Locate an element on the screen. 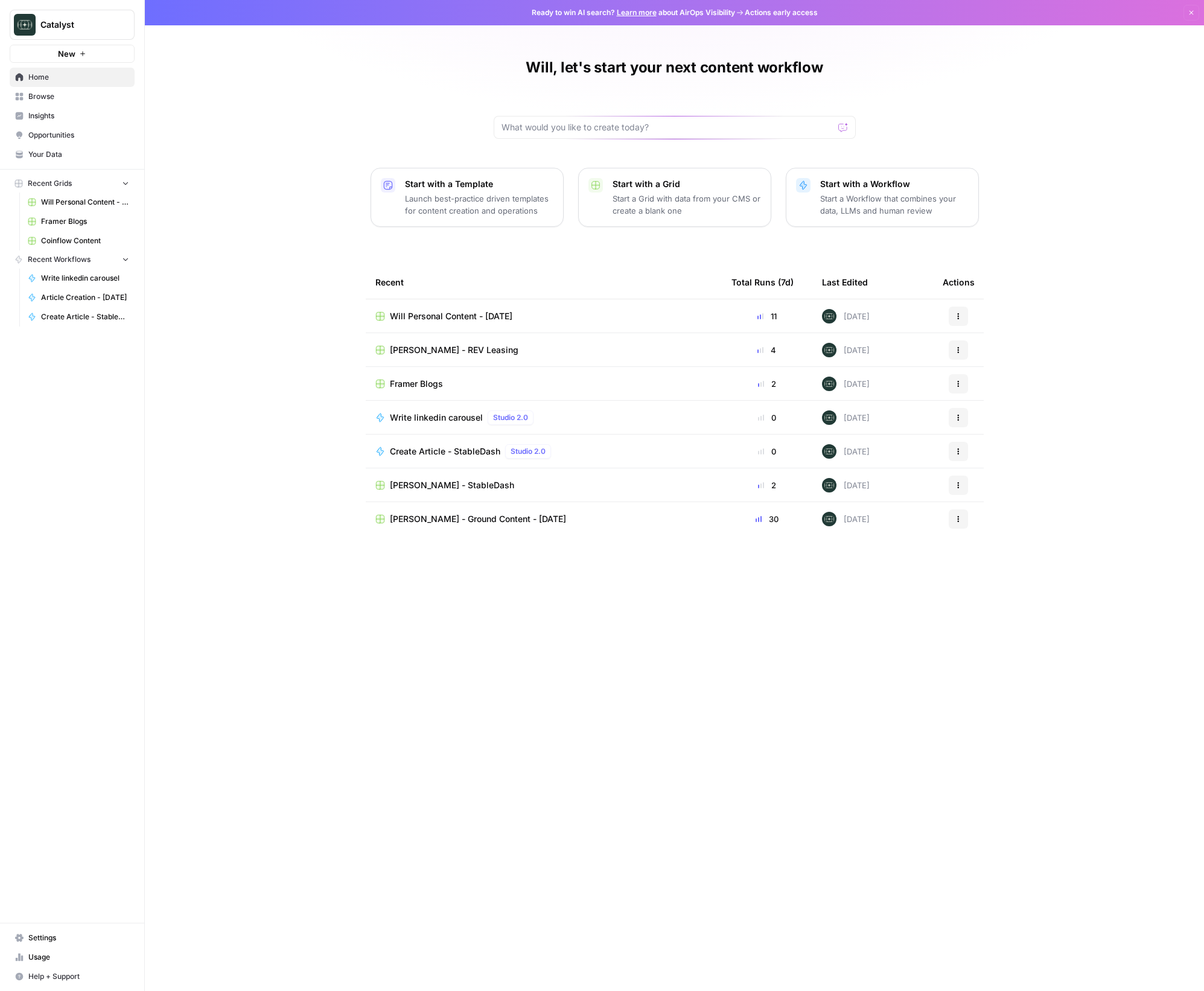 Image resolution: width=1204 pixels, height=991 pixels. span: Home is located at coordinates (78, 78).